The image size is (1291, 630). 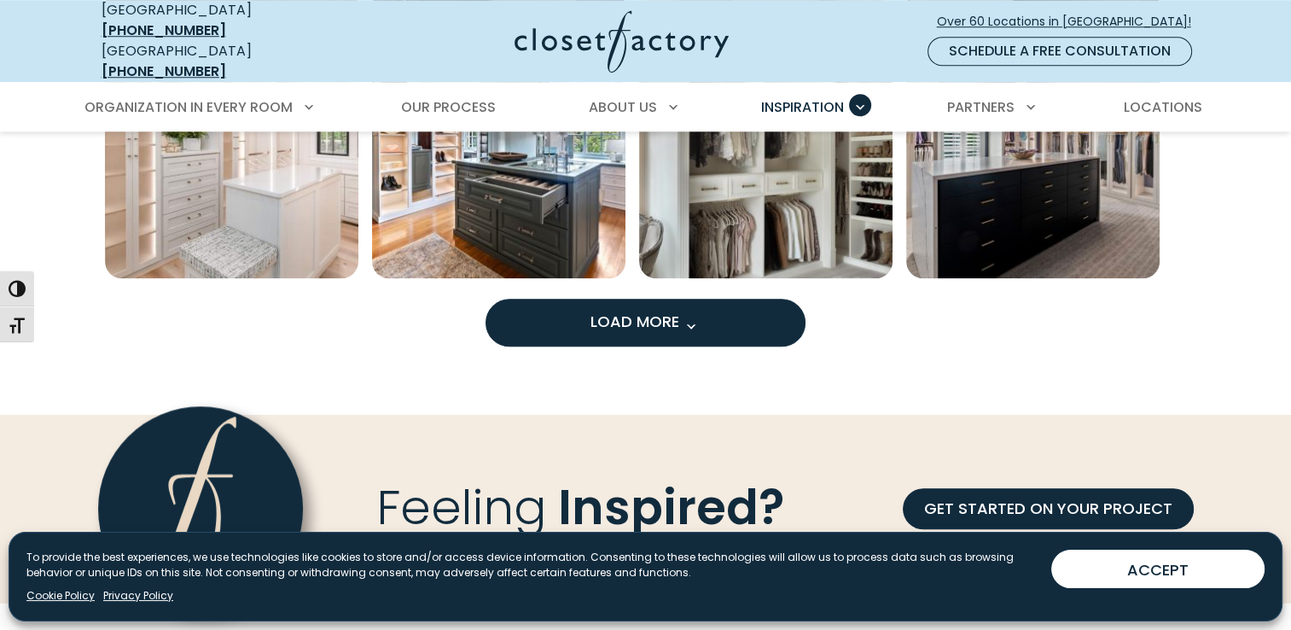 What do you see at coordinates (231, 151) in the screenshot?
I see `img: Luxury closet withLED-lit shelving, Raised Panel drawers, a mirrored vanity, and adjustable shoe ...` at bounding box center [231, 151].